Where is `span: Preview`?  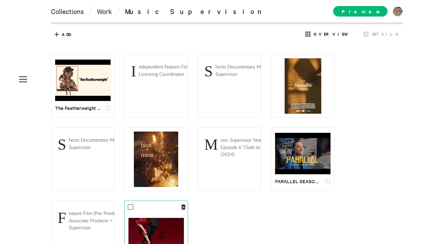 span: Preview is located at coordinates (360, 11).